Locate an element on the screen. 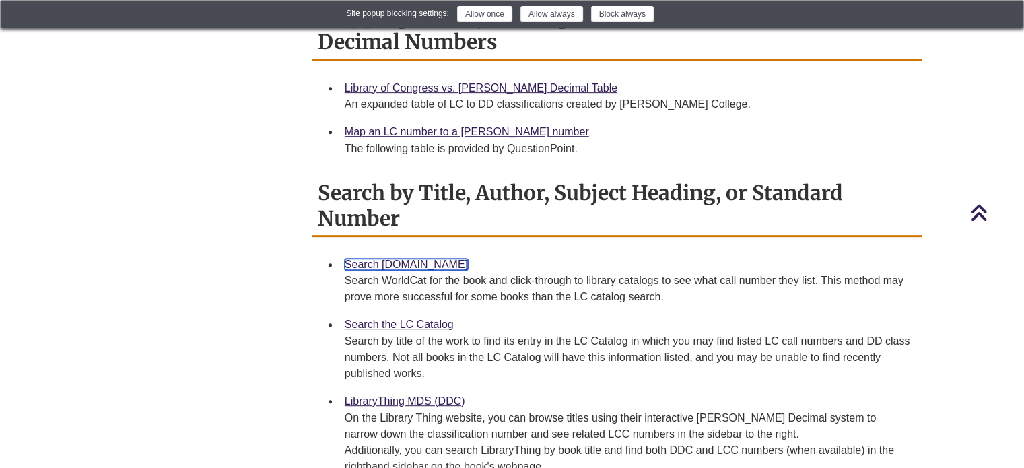 The width and height of the screenshot is (1024, 468). a: Back to Top is located at coordinates (995, 212).